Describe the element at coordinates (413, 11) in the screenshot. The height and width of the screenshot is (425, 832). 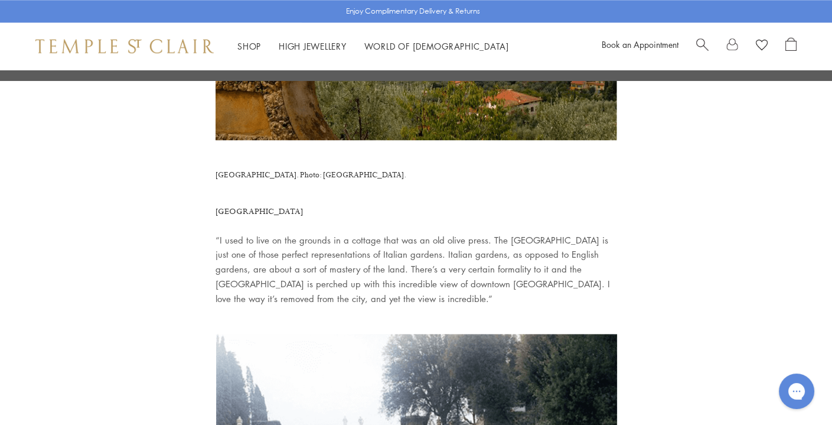
I see `p: Enjoy Complimentary Delivery & Returns` at that location.